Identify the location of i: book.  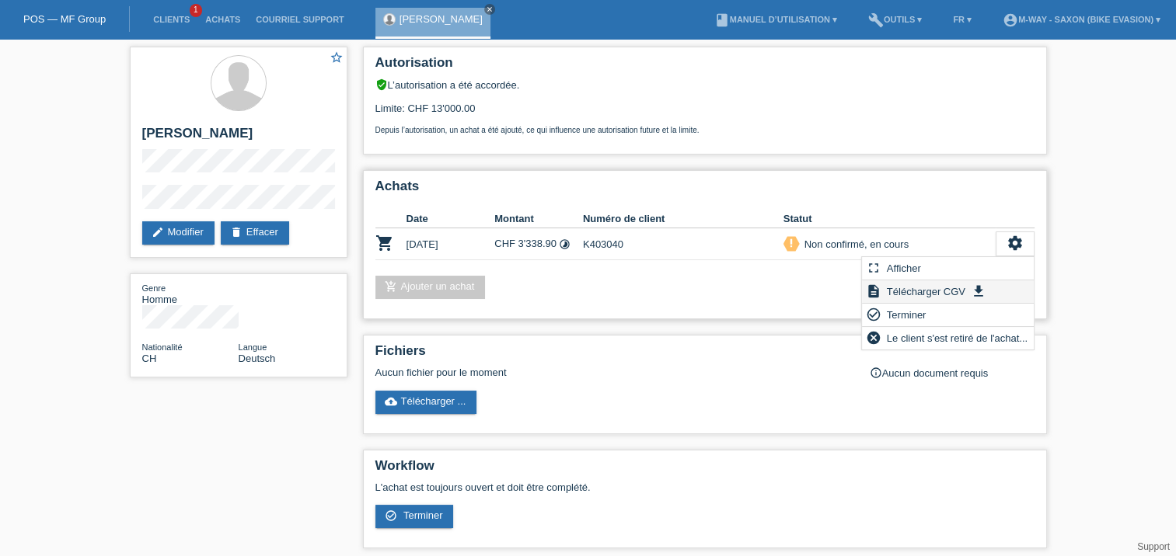
(722, 20).